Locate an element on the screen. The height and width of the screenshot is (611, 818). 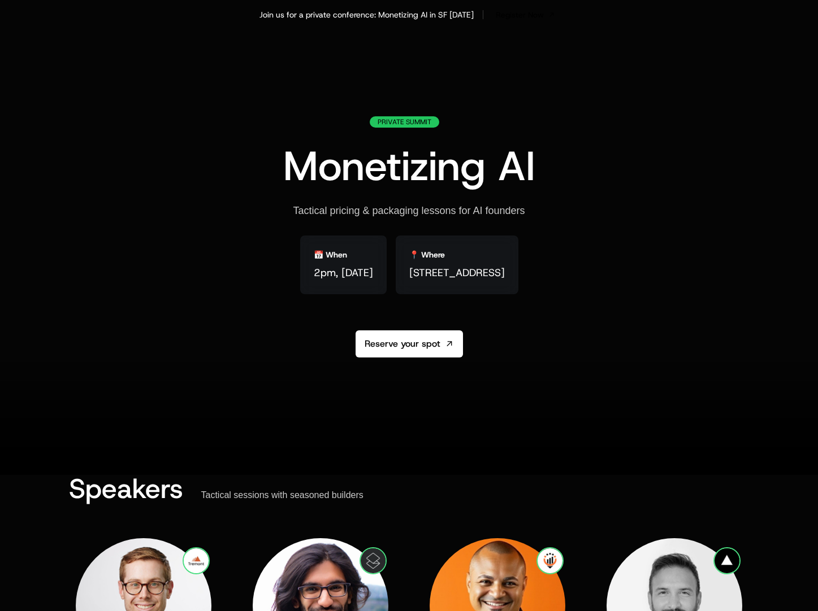
div: Private Summit is located at coordinates (404, 122).